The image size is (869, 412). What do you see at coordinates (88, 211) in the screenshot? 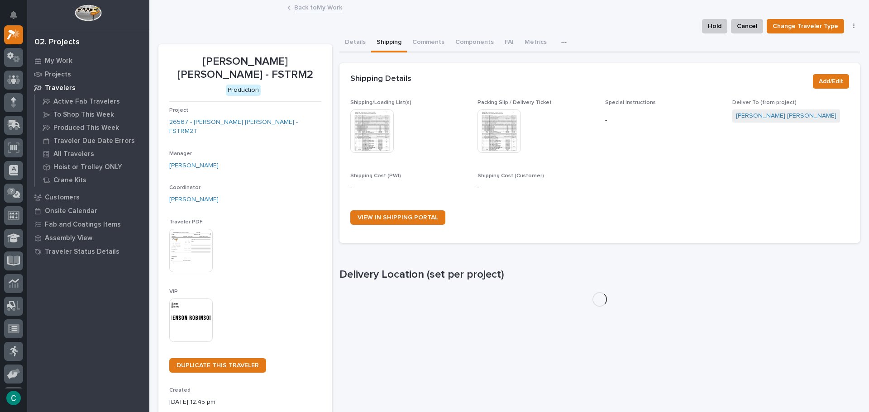
I see `a: Onsite Calendar` at bounding box center [88, 211].